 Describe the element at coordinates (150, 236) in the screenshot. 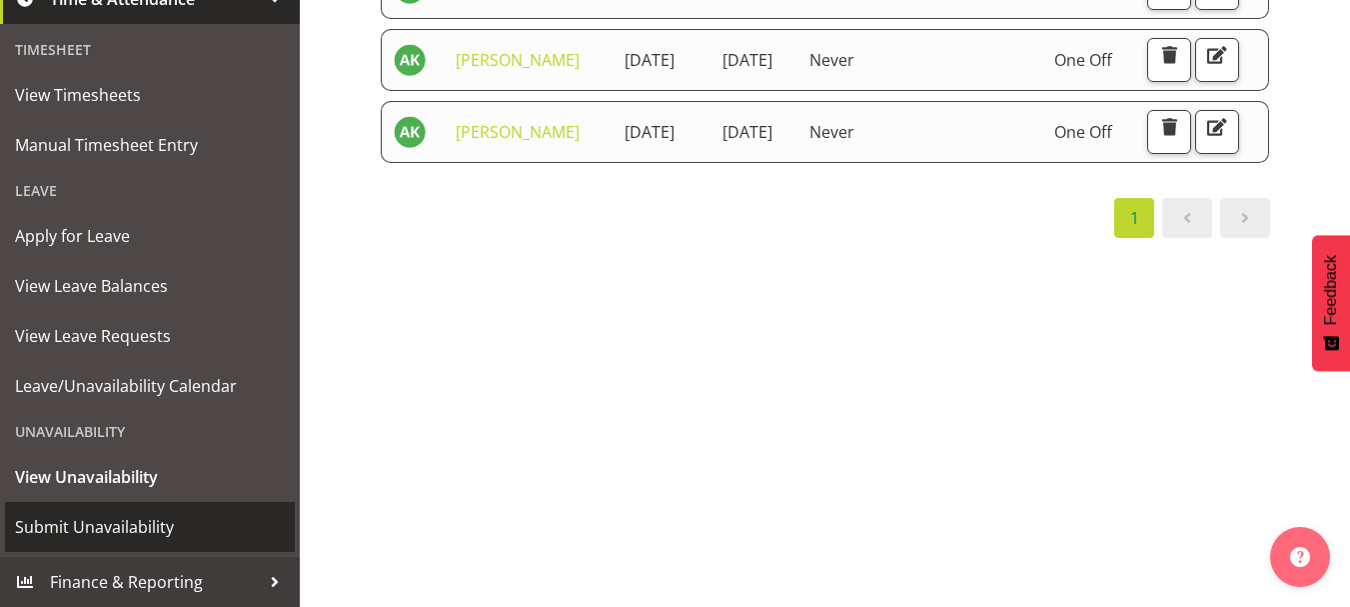

I see `span: Apply for Leave` at that location.